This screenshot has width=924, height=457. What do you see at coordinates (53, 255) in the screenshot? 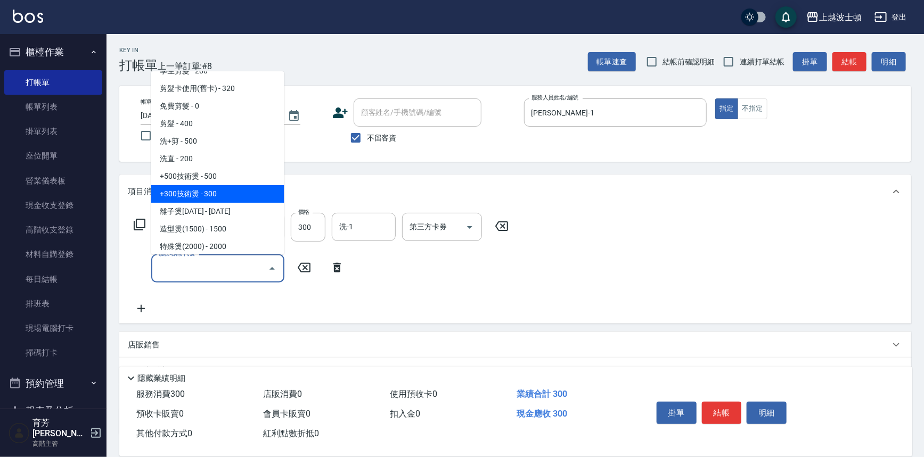
I see `a: 材料自購登錄` at bounding box center [53, 255].